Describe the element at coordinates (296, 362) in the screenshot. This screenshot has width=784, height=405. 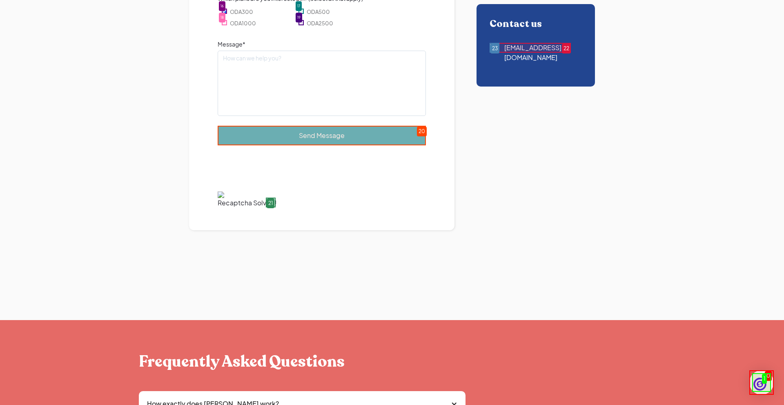
I see `h2: Frequently Asked Questions` at that location.